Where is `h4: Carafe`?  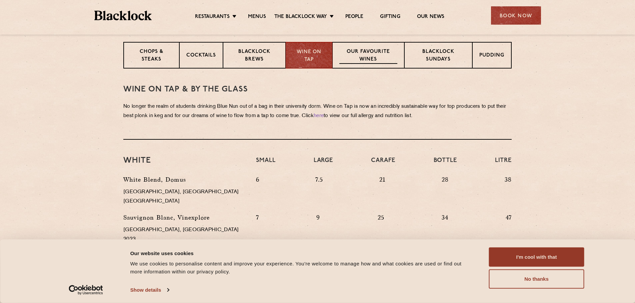
h4: Carafe is located at coordinates (383, 164).